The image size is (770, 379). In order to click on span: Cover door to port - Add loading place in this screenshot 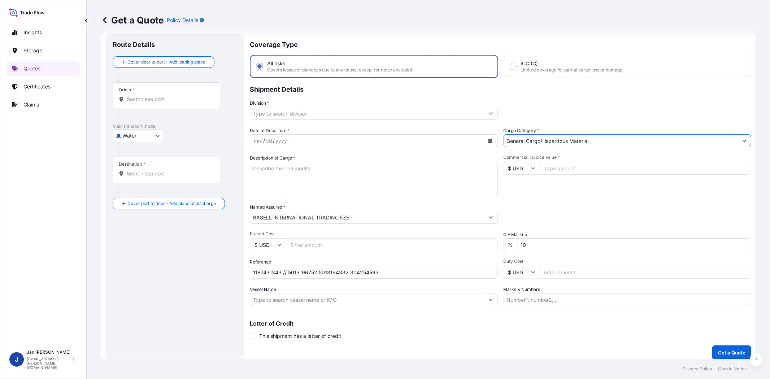, I will do `click(166, 62)`.